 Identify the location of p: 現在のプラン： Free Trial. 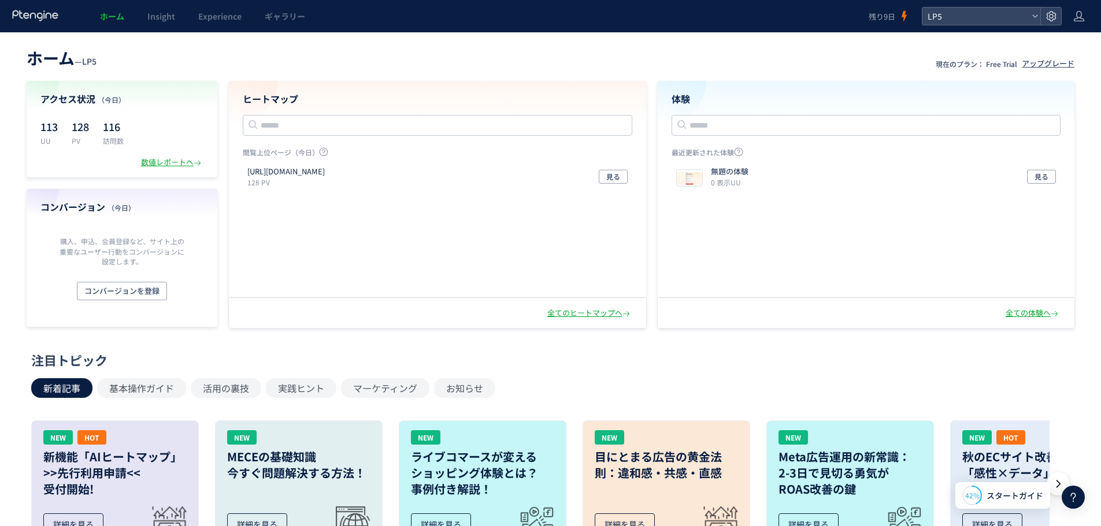
(976, 64).